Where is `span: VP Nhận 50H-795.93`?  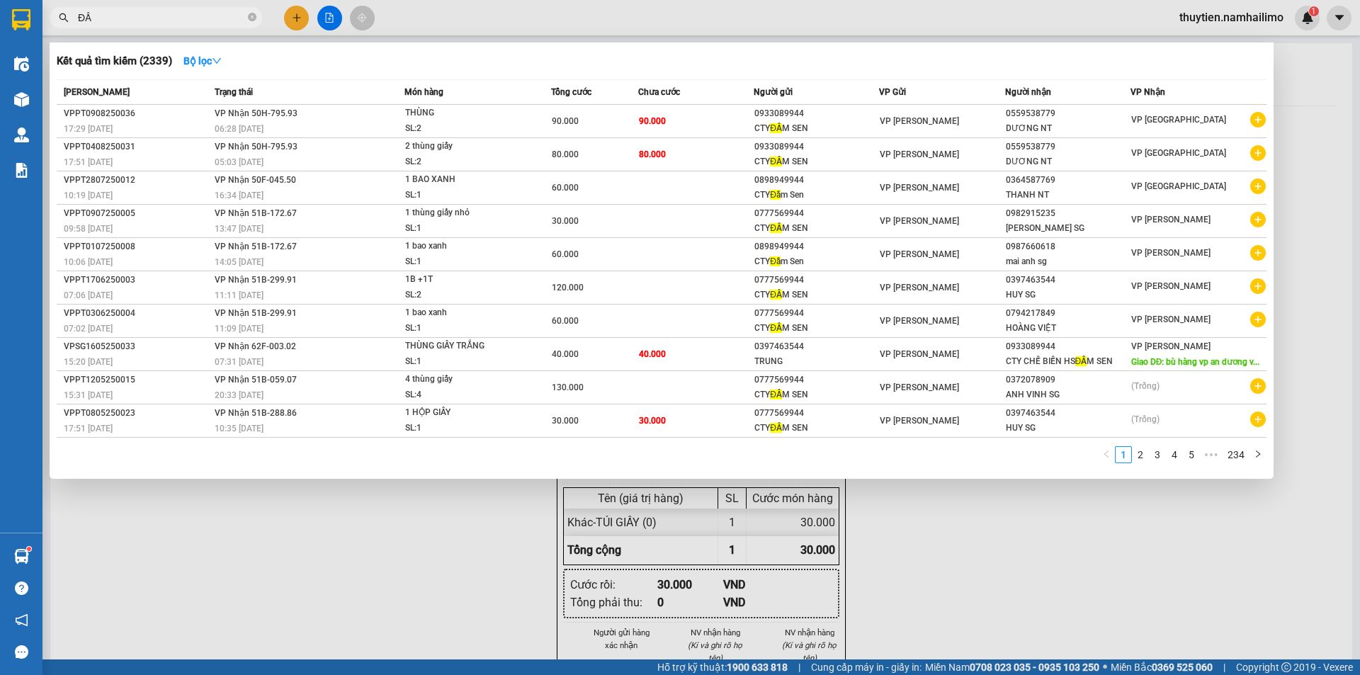 span: VP Nhận 50H-795.93 is located at coordinates (256, 113).